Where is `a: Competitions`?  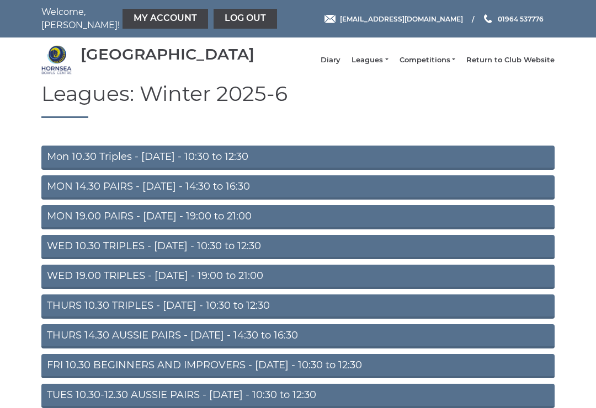 a: Competitions is located at coordinates (427, 60).